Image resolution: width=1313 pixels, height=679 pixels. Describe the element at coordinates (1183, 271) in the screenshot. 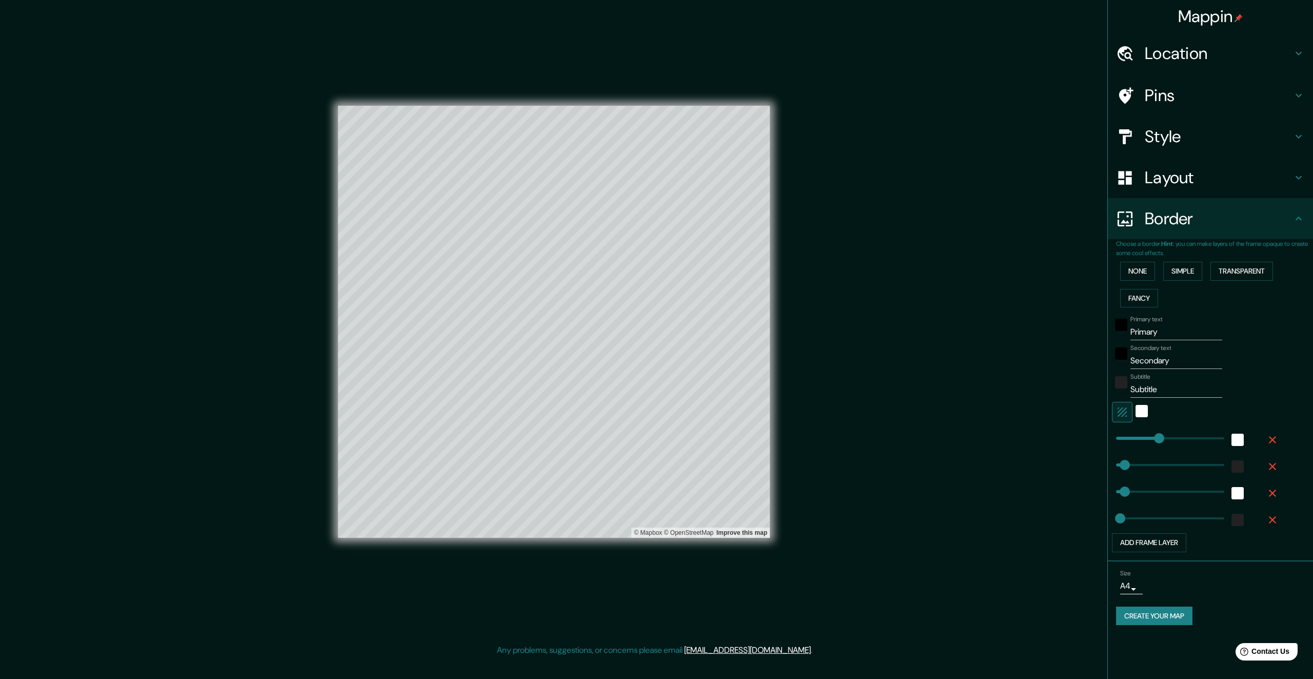

I see `button: Simple` at that location.